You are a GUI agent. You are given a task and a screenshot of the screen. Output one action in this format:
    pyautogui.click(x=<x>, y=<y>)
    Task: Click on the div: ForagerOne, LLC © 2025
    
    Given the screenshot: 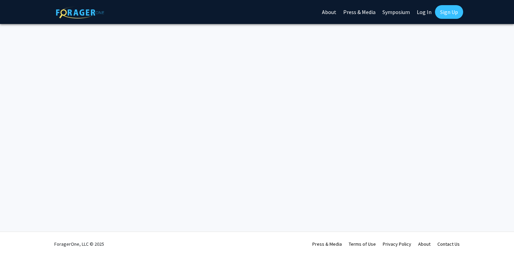 What is the action you would take?
    pyautogui.click(x=79, y=244)
    